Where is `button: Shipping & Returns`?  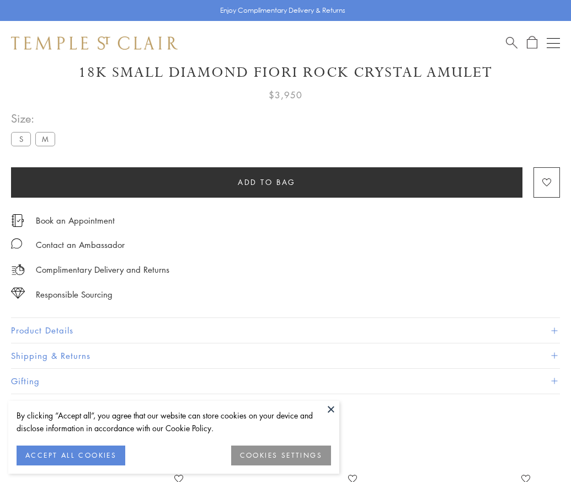 button: Shipping & Returns is located at coordinates (285, 355).